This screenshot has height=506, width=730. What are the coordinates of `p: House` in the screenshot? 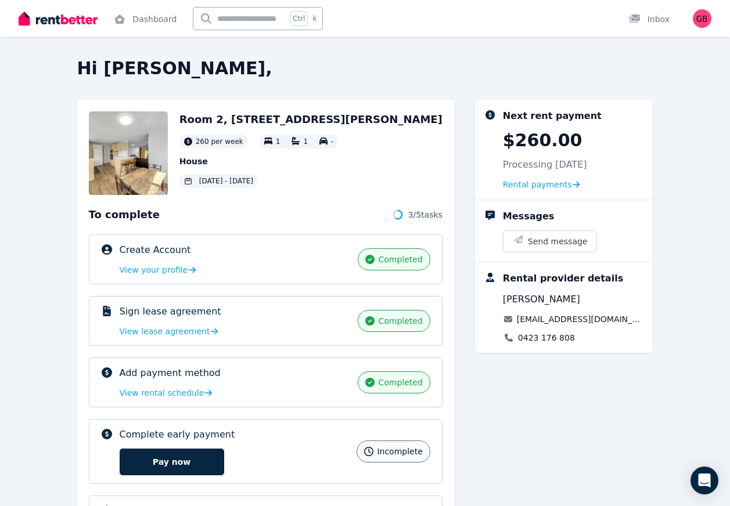 It's located at (311, 161).